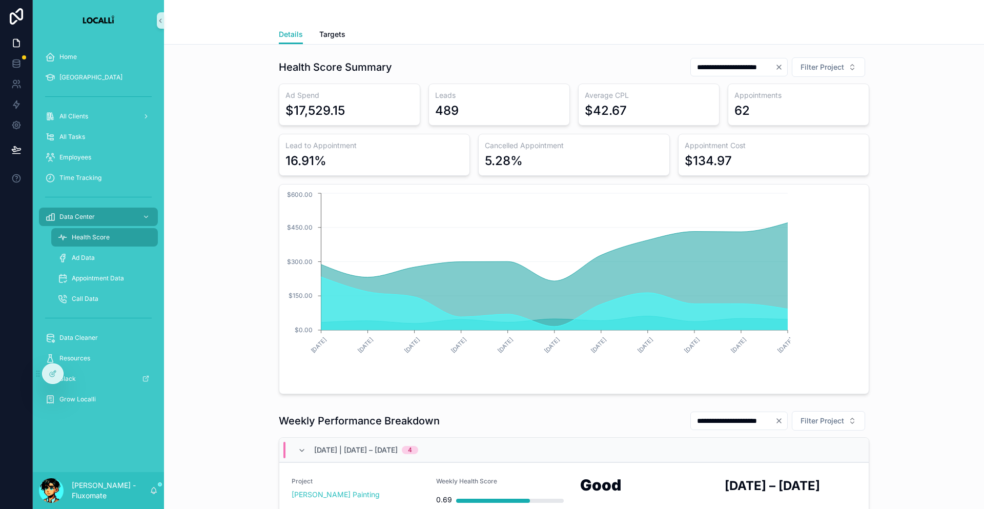 The image size is (984, 509). Describe the element at coordinates (80, 178) in the screenshot. I see `span: Time Tracking` at that location.